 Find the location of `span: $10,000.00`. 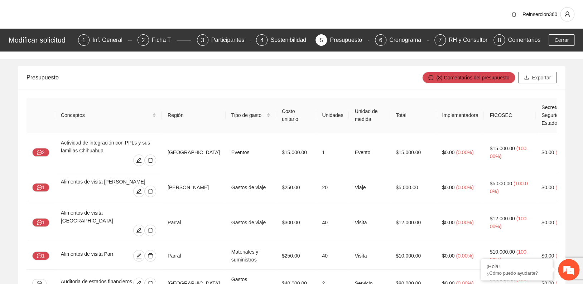

span: $10,000.00 is located at coordinates (502, 252).